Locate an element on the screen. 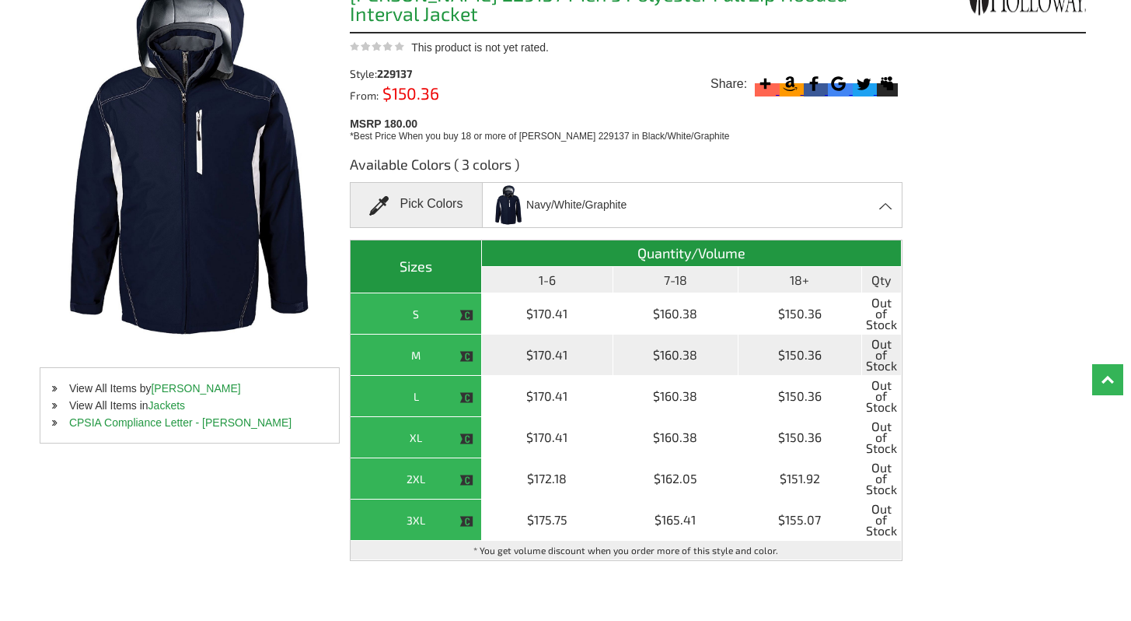 The image size is (1131, 621). th: M is located at coordinates (416, 355).